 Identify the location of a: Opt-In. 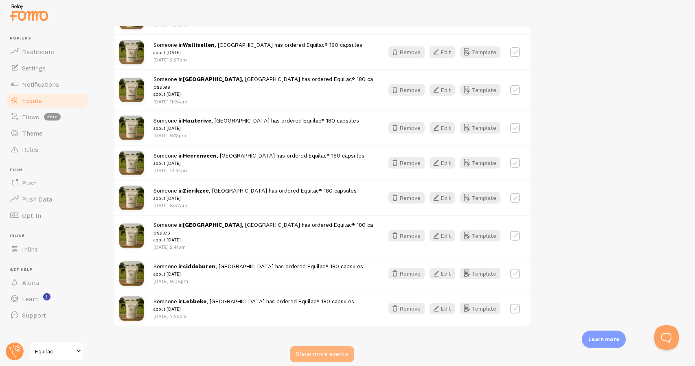
(47, 216).